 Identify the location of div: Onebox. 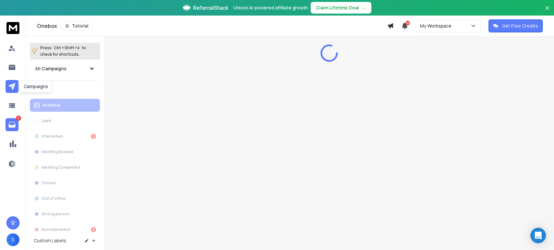
(212, 26).